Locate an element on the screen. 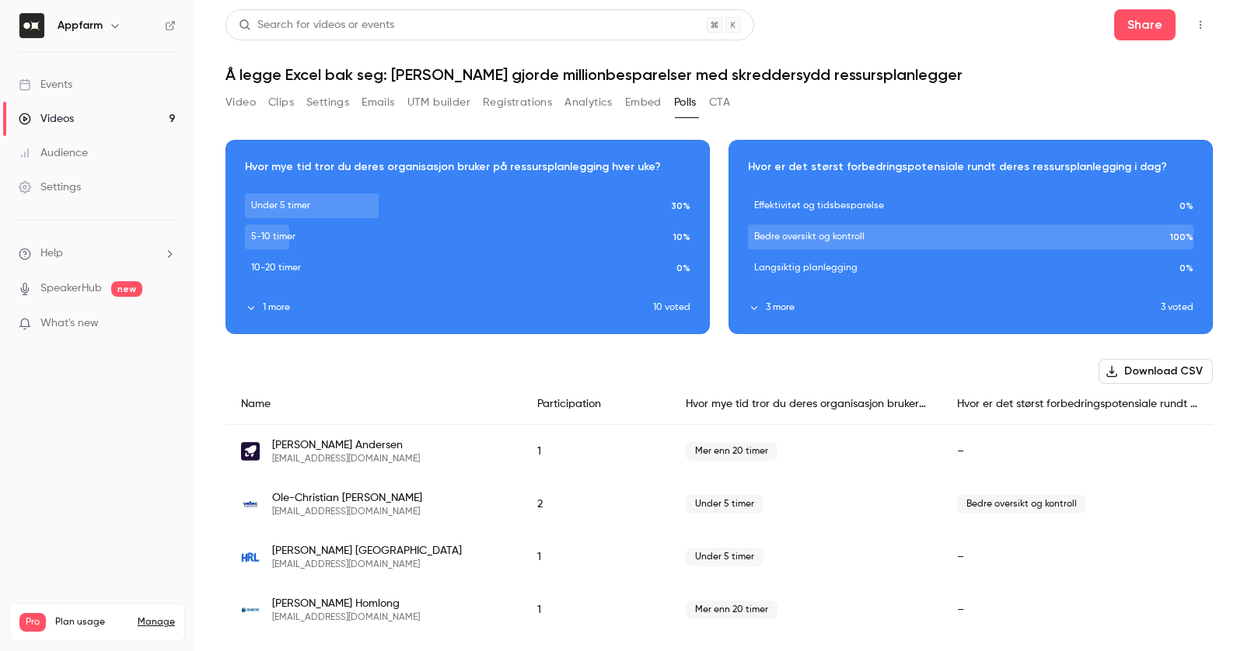  button: Analytics is located at coordinates (588, 103).